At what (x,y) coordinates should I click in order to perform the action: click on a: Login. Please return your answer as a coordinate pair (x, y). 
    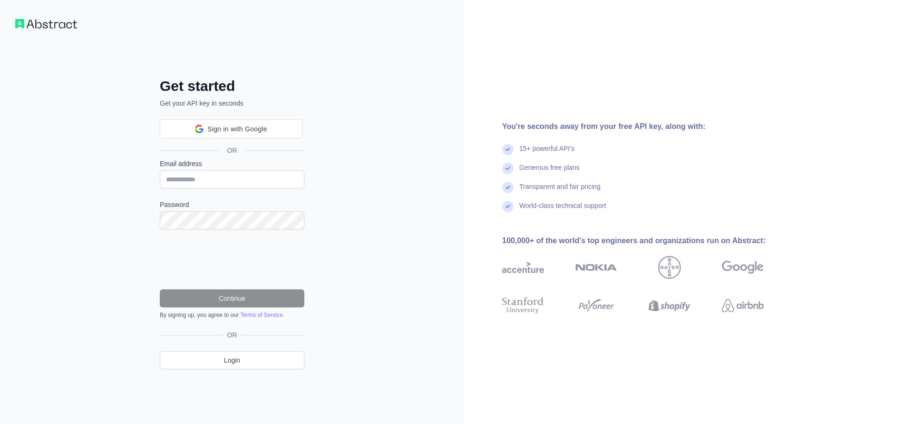
    Looking at the image, I should click on (232, 360).